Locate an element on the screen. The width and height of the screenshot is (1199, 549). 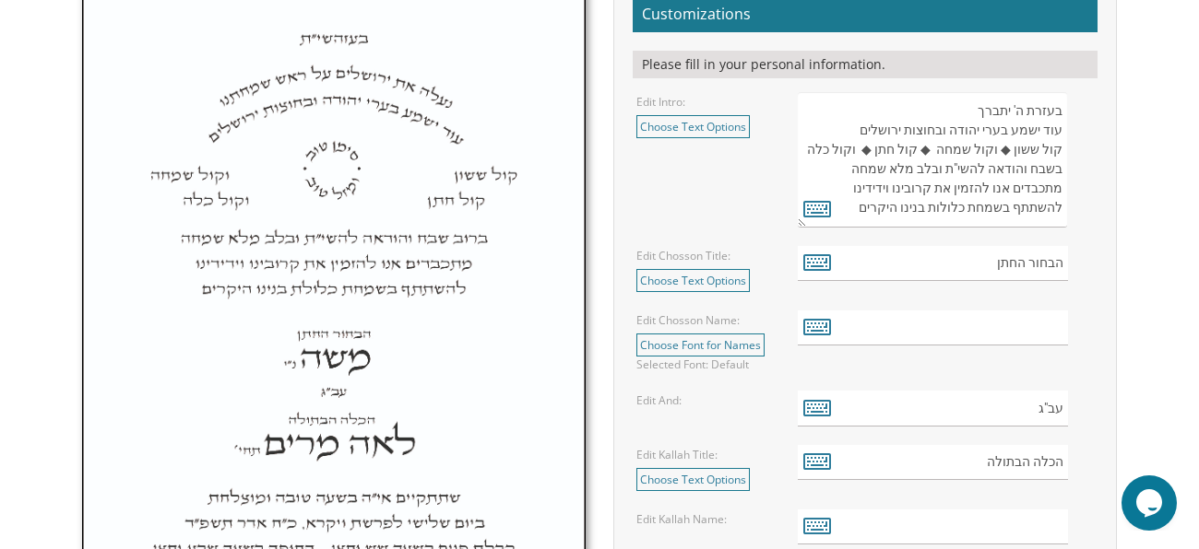
label: Edit Chosson Title: is located at coordinates (683, 255).